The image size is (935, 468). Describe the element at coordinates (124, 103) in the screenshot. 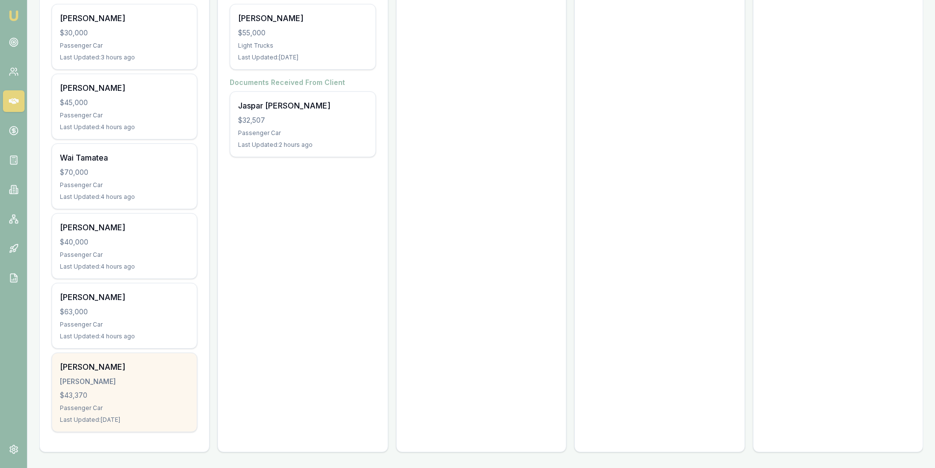

I see `div: $45,000` at that location.